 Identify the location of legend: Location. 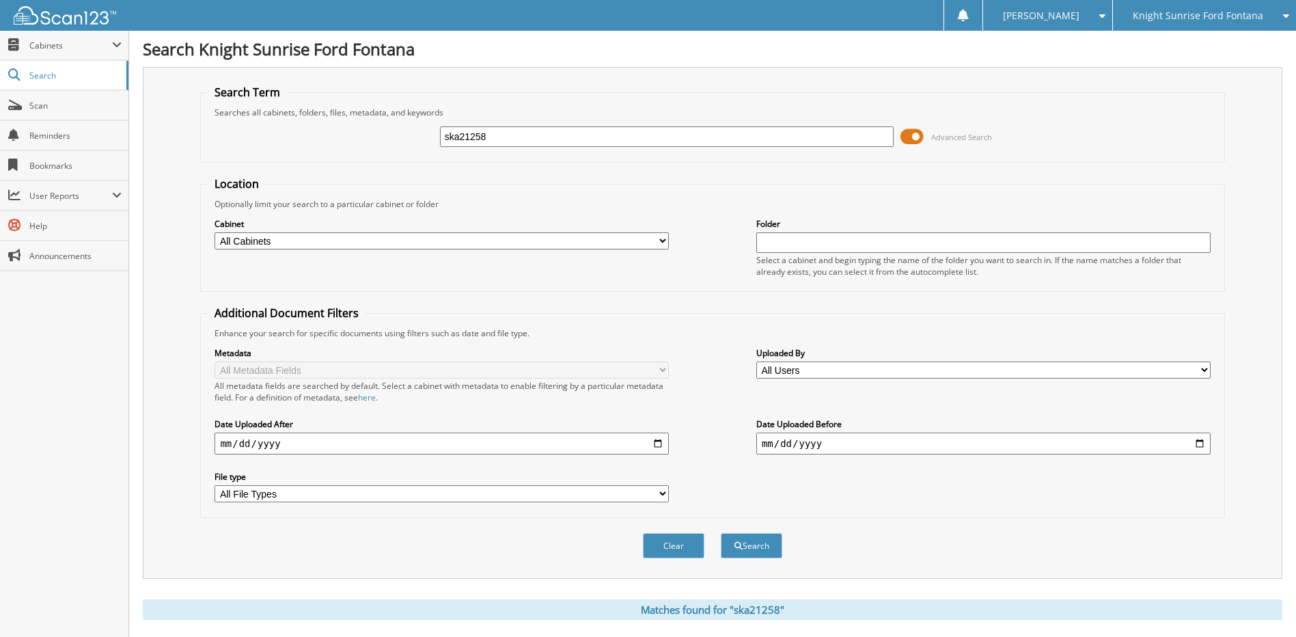
(236, 184).